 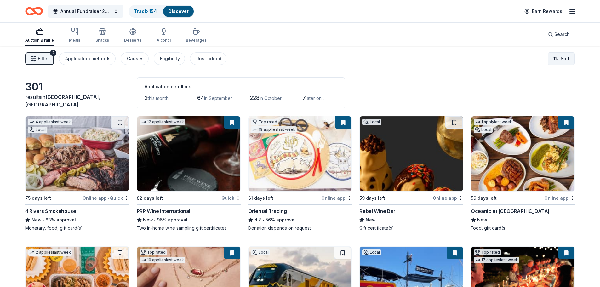 What do you see at coordinates (43, 59) in the screenshot?
I see `span: Filter` at bounding box center [43, 59].